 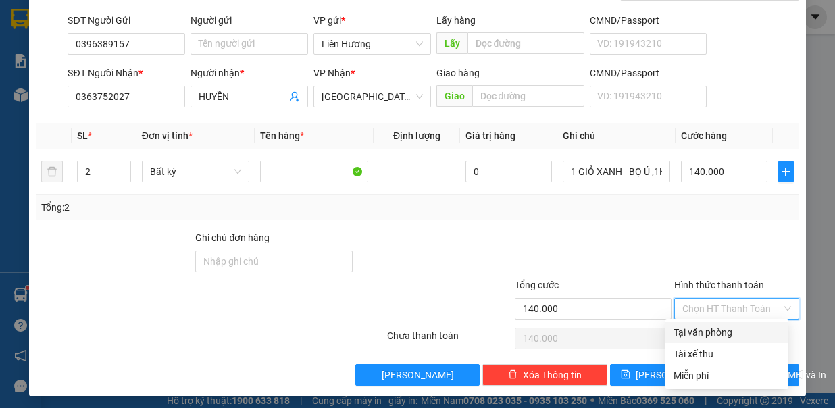 What do you see at coordinates (372, 97) in the screenshot?
I see `span: Sài Gòn` at bounding box center [372, 97].